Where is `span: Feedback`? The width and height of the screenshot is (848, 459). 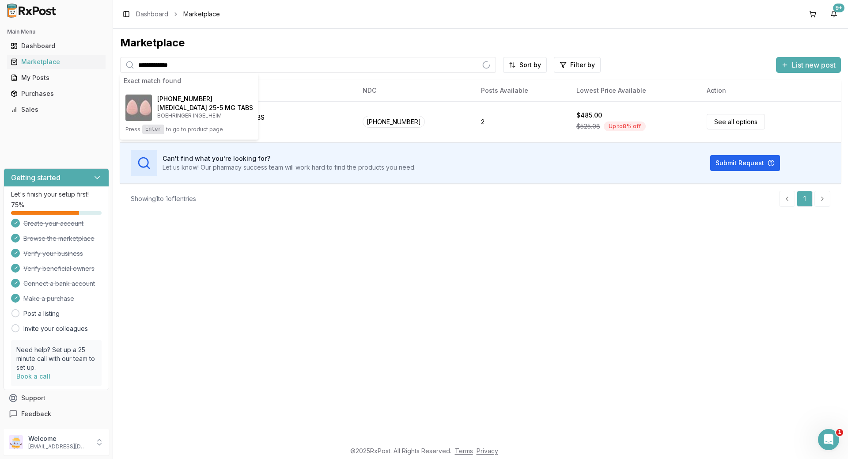
span: Feedback is located at coordinates (36, 414).